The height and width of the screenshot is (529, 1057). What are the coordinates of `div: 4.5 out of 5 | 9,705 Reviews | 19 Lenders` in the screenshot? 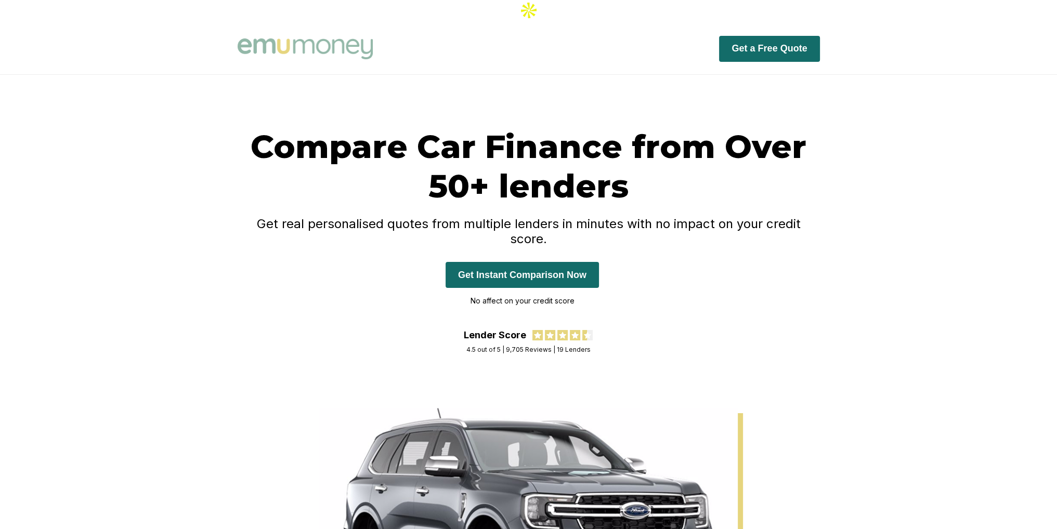 It's located at (528, 349).